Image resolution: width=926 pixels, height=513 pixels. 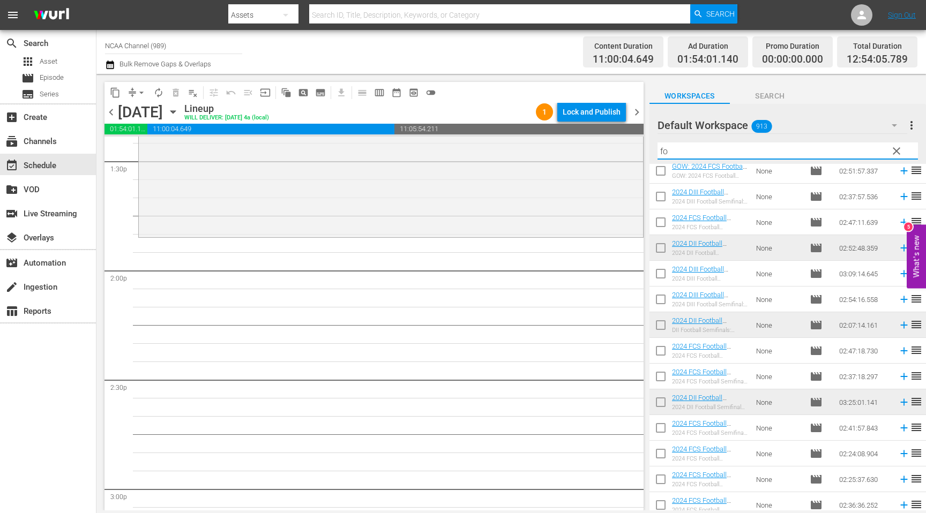 I want to click on td: 02:52:48.359, so click(x=865, y=248).